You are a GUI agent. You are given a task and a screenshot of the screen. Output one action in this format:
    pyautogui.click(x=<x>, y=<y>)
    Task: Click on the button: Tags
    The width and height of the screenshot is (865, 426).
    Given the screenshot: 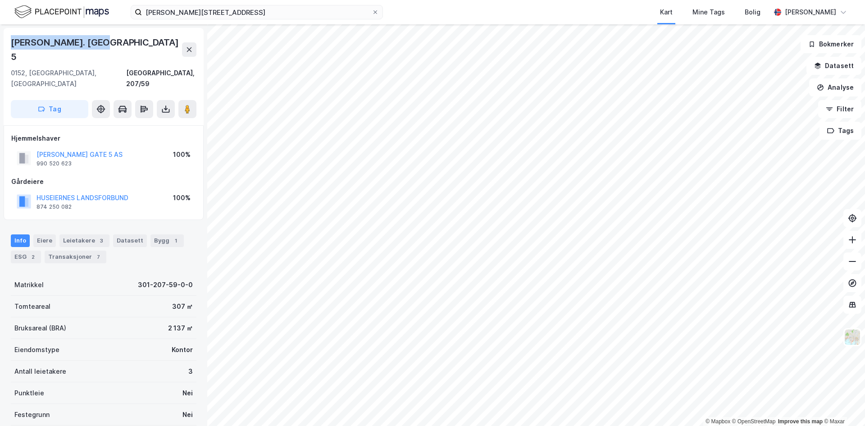 What is the action you would take?
    pyautogui.click(x=840, y=131)
    